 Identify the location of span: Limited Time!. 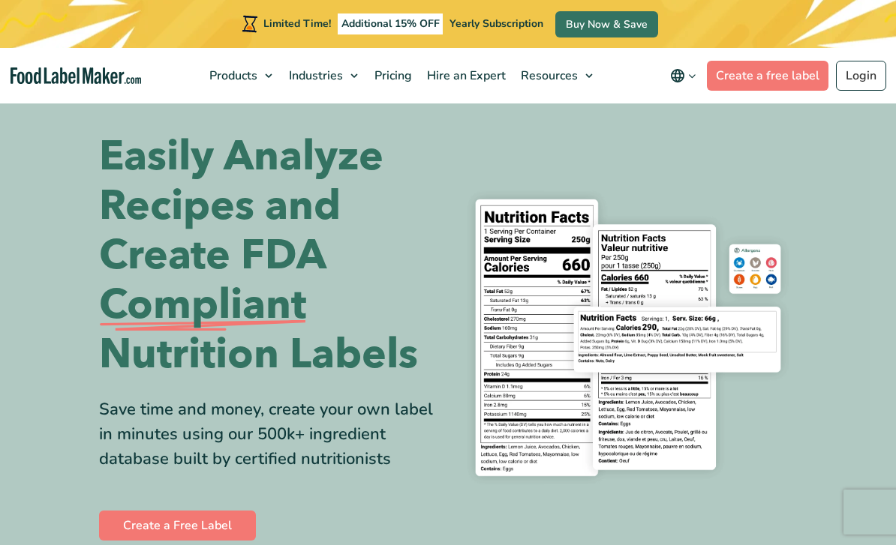
(297, 23).